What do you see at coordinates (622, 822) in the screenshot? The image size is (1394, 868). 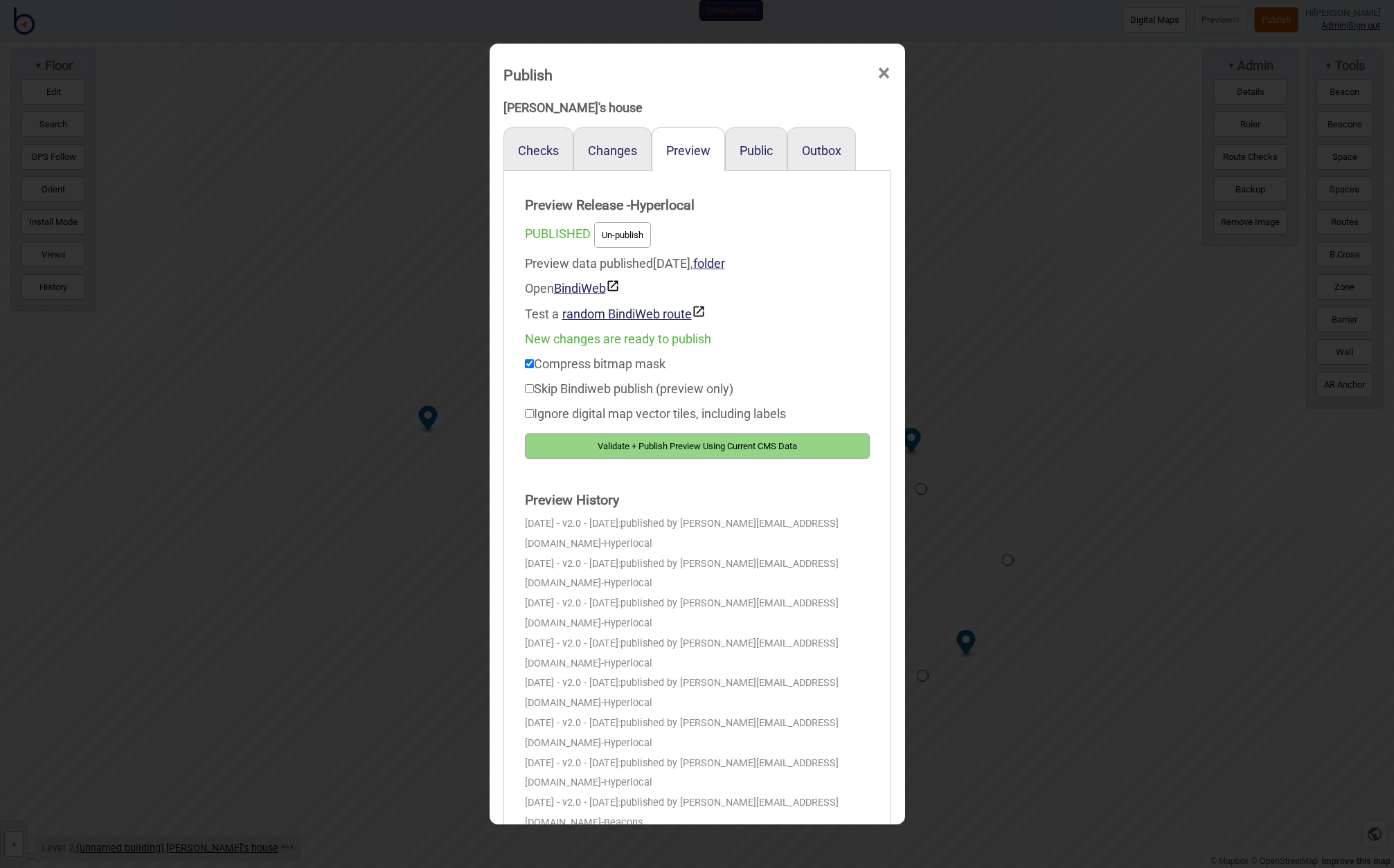 I see `span: - Beacons` at bounding box center [622, 822].